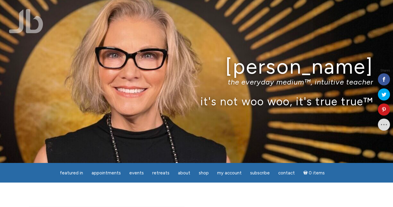 Image resolution: width=393 pixels, height=207 pixels. What do you see at coordinates (203, 173) in the screenshot?
I see `a: Shop` at bounding box center [203, 173].